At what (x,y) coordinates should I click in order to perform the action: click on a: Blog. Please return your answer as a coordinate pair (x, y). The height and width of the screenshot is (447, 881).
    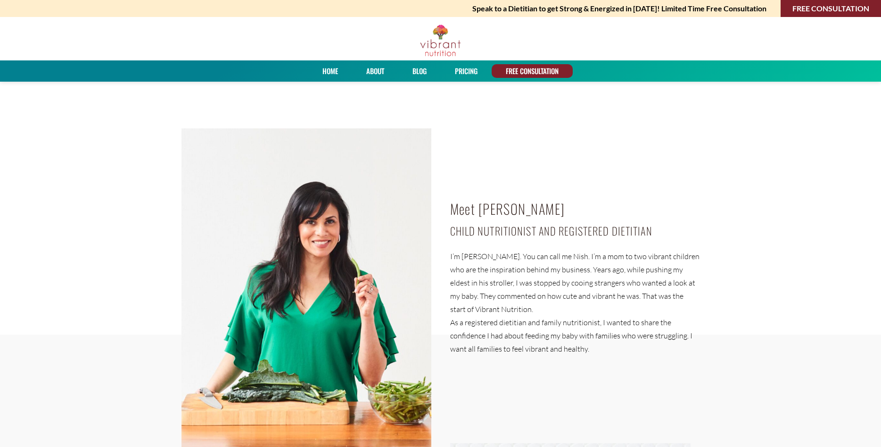
    Looking at the image, I should click on (420, 71).